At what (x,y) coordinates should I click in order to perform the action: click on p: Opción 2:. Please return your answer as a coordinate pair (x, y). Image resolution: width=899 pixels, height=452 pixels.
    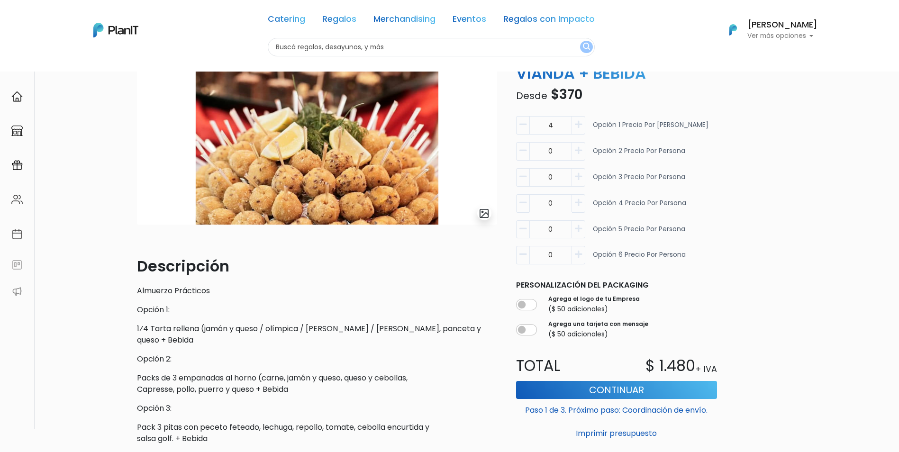
    Looking at the image, I should click on (317, 359).